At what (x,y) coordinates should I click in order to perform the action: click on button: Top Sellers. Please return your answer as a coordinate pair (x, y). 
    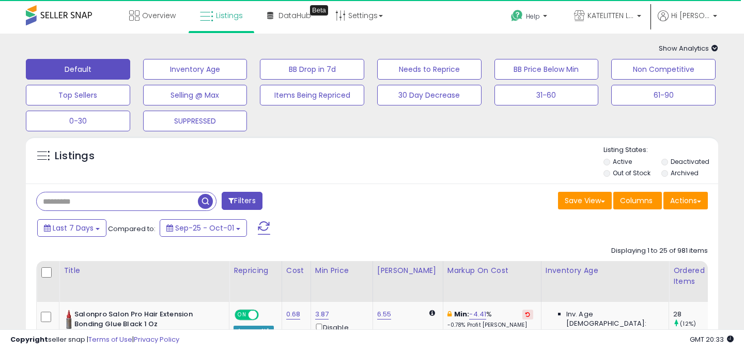
    Looking at the image, I should click on (78, 95).